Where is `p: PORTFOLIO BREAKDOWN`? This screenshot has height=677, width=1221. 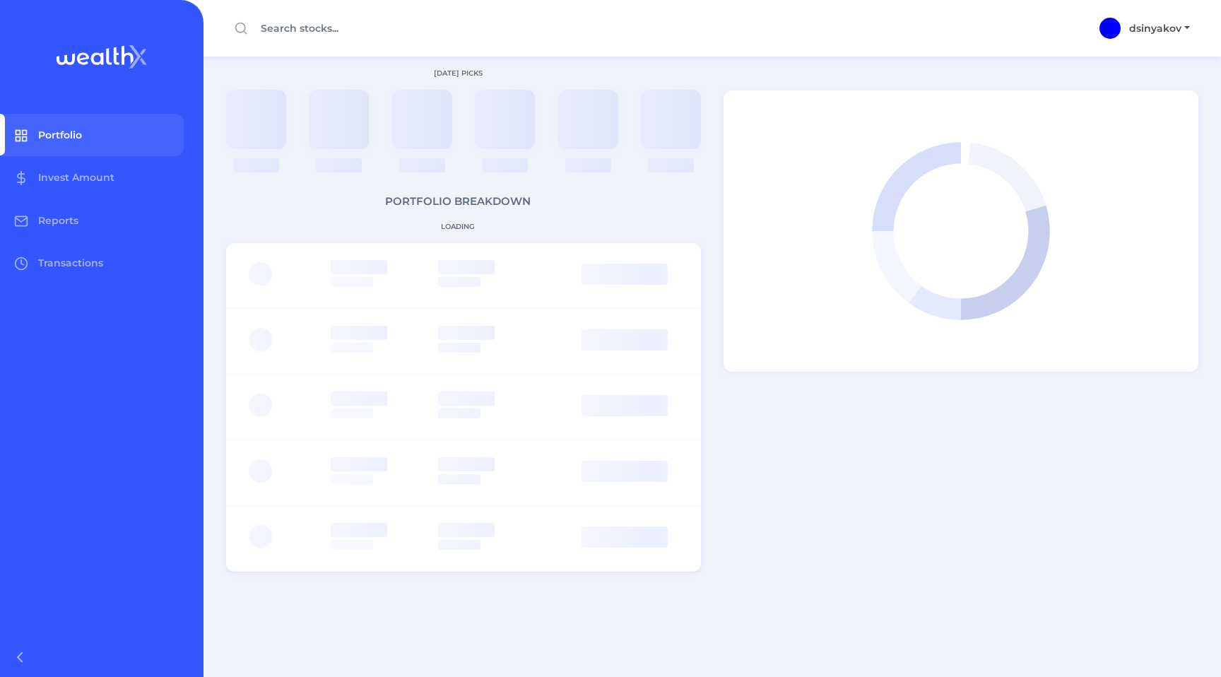
p: PORTFOLIO BREAKDOWN is located at coordinates (458, 201).